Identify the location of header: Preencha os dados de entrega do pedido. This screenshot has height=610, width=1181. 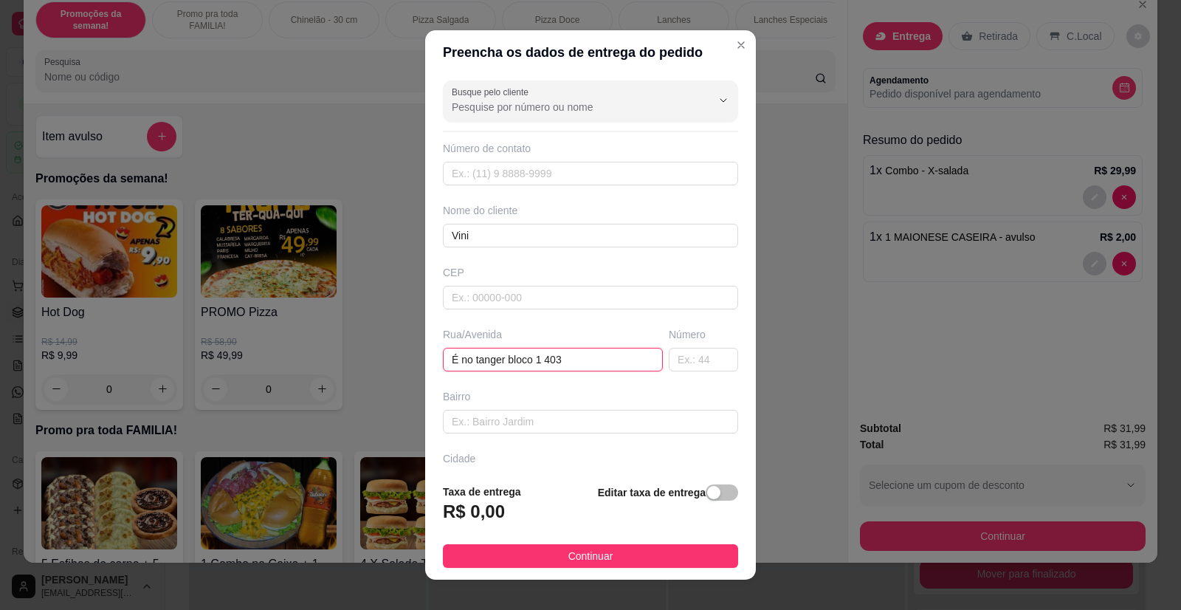
(591, 52).